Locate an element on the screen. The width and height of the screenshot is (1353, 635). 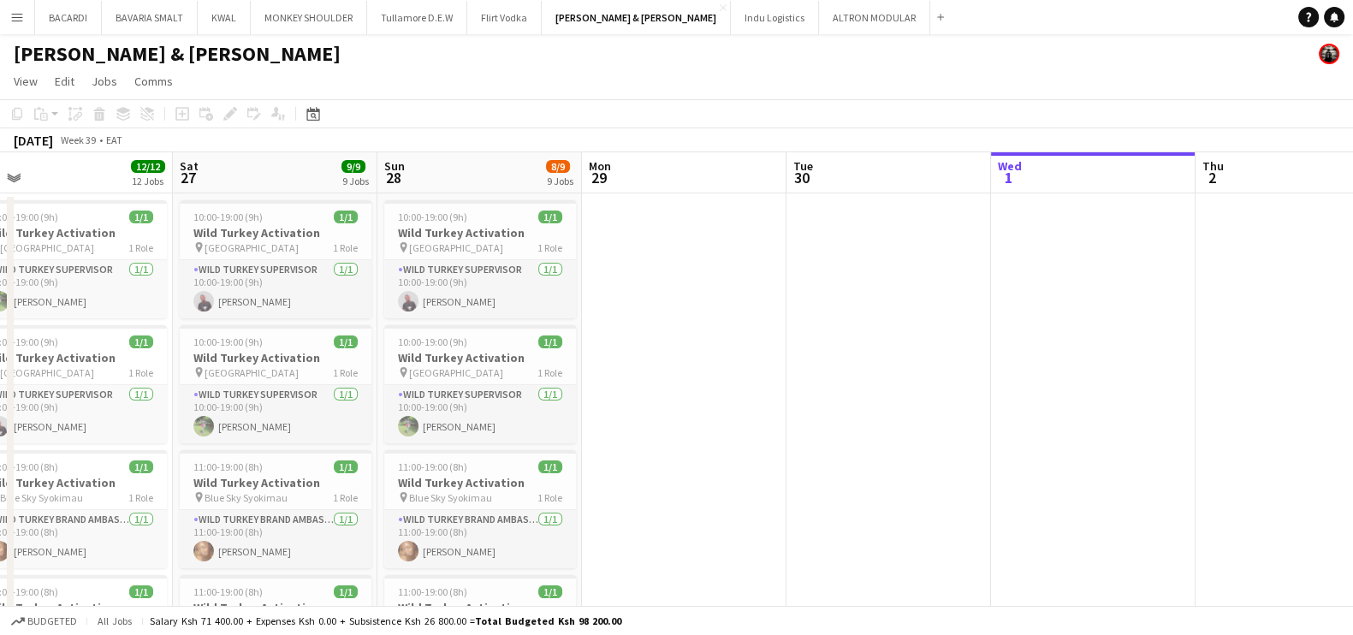
span: Budgeted is located at coordinates (52, 621).